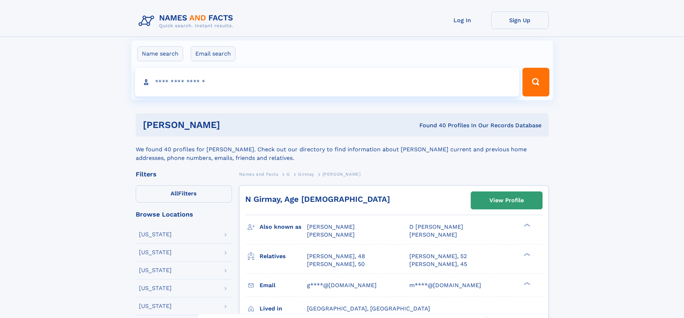 This screenshot has width=684, height=318. What do you see at coordinates (160, 54) in the screenshot?
I see `label: Name search` at bounding box center [160, 54].